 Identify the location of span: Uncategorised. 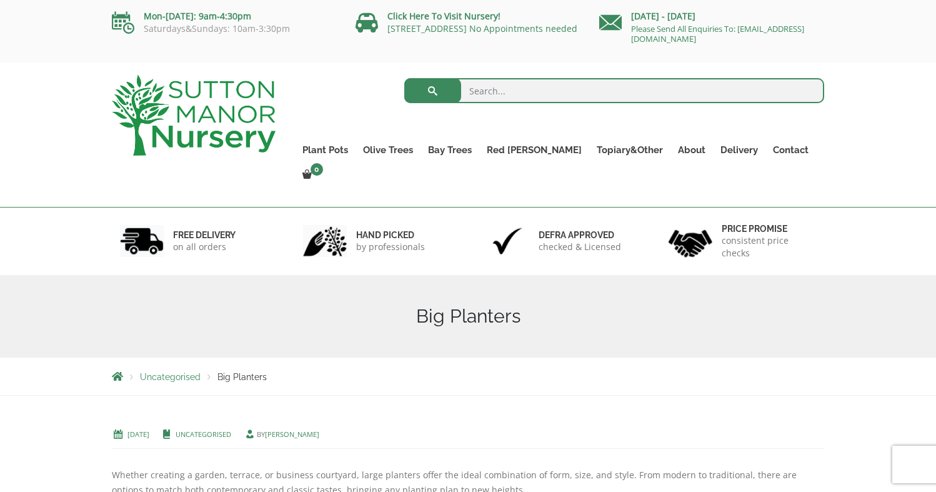
(170, 377).